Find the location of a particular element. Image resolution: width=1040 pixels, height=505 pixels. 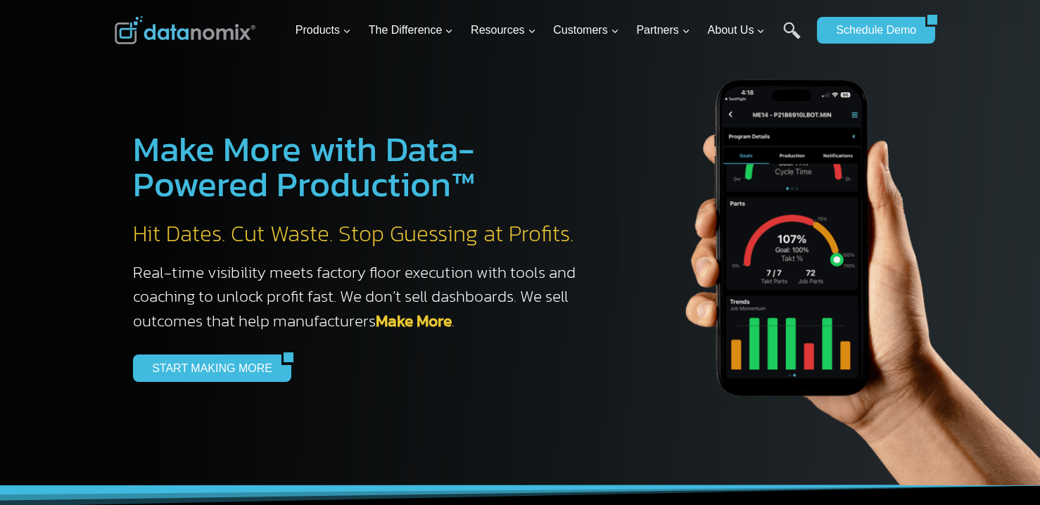

span: Customers is located at coordinates (586, 30).